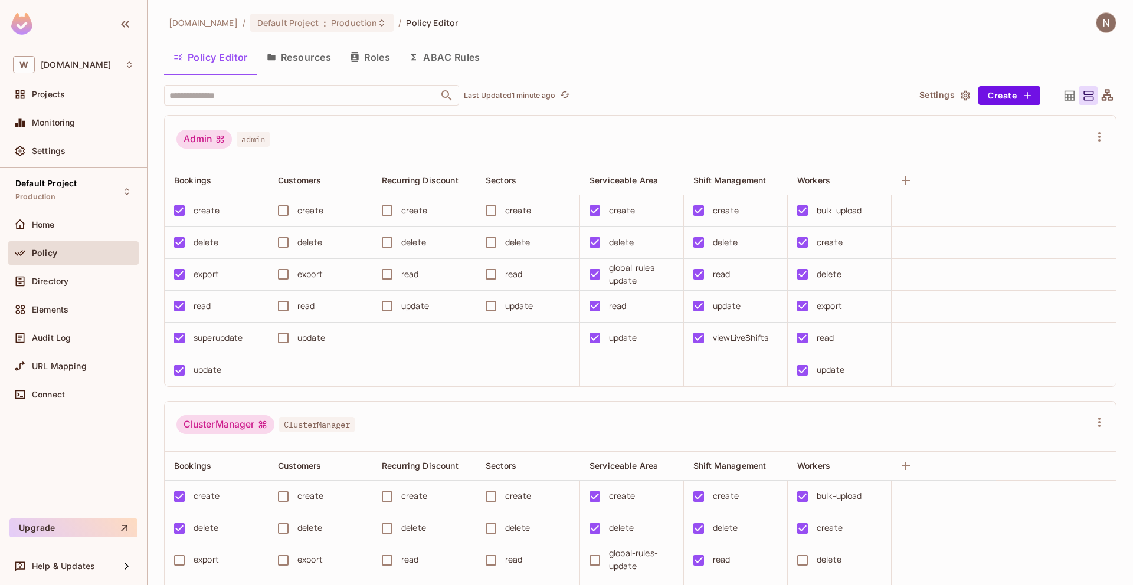 This screenshot has width=1133, height=585. Describe the element at coordinates (204, 139) in the screenshot. I see `div: Admin` at that location.